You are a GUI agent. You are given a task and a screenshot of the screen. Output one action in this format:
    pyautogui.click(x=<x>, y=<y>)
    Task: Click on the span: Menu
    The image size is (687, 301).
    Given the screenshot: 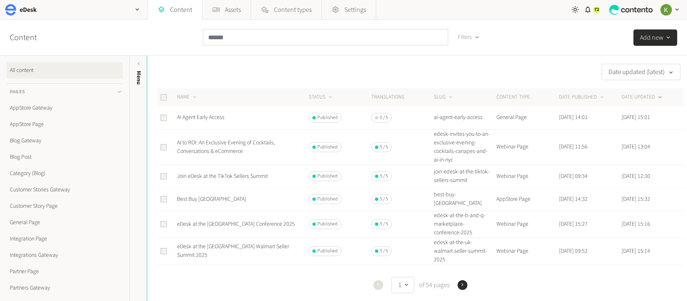 What is the action you would take?
    pyautogui.click(x=139, y=78)
    